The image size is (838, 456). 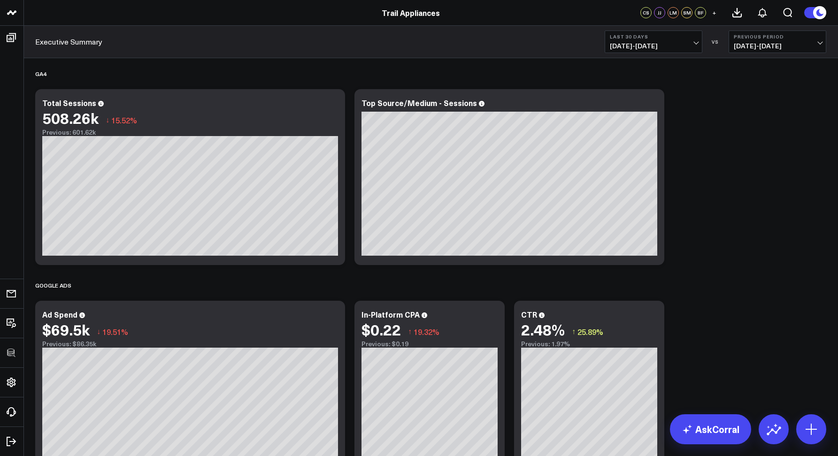 I want to click on div: VS, so click(x=715, y=42).